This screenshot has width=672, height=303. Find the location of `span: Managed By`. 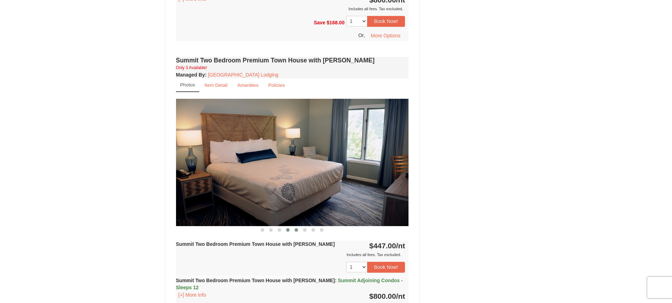

span: Managed By is located at coordinates (190, 75).